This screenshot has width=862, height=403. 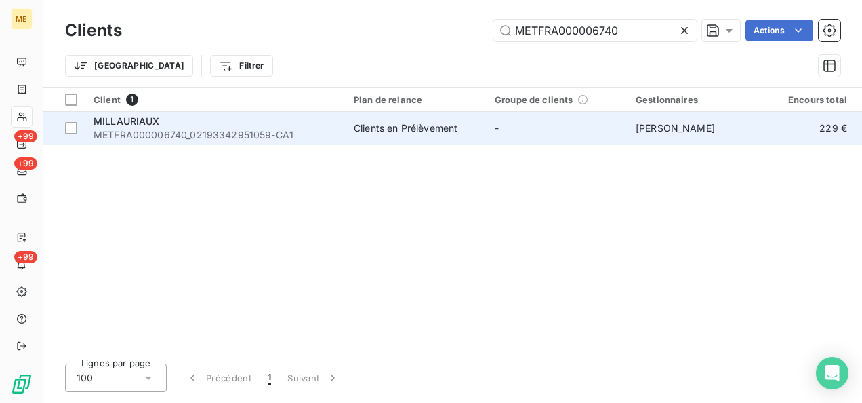 I want to click on button: 1, so click(x=269, y=378).